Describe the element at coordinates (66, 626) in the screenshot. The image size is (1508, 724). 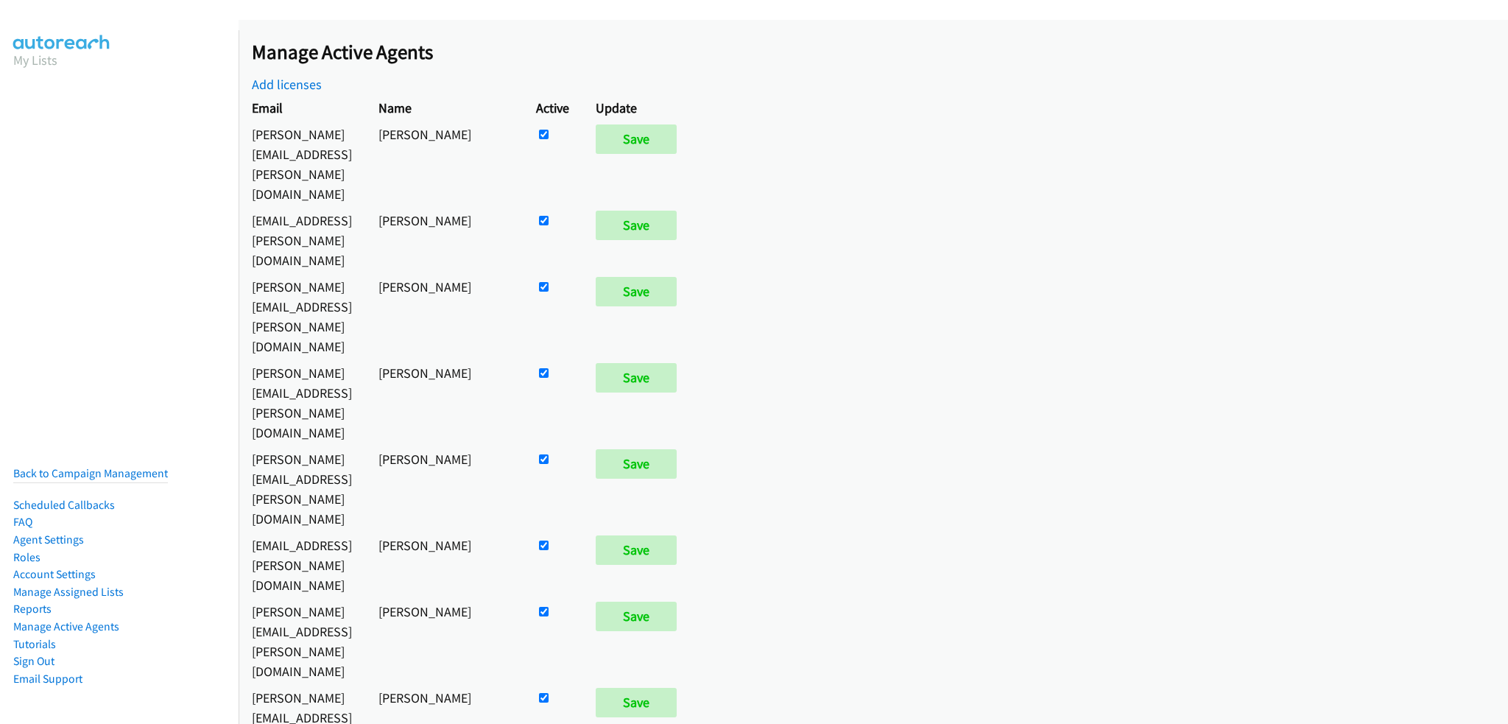
I see `a: Manage Active Agents` at that location.